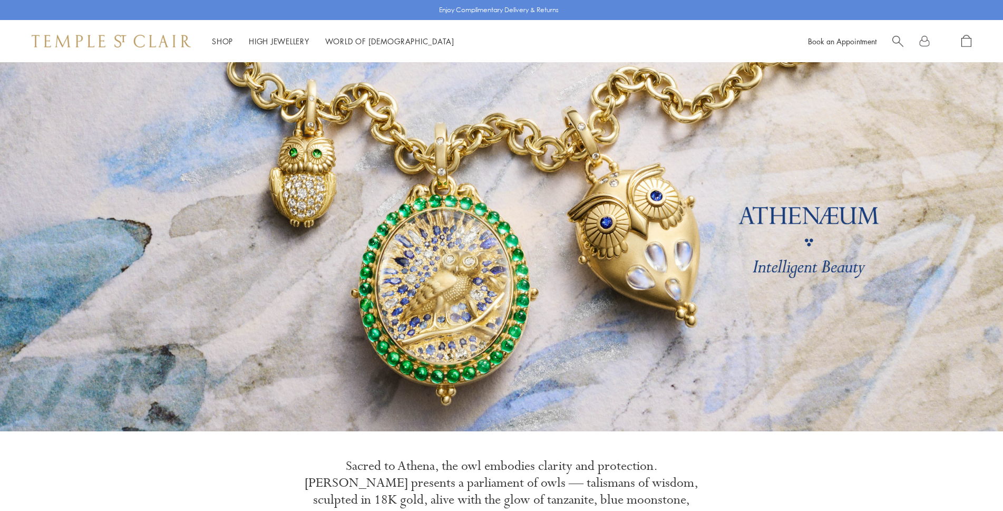 This screenshot has width=1003, height=511. Describe the element at coordinates (966, 41) in the screenshot. I see `a: Open Shopping Bag` at that location.